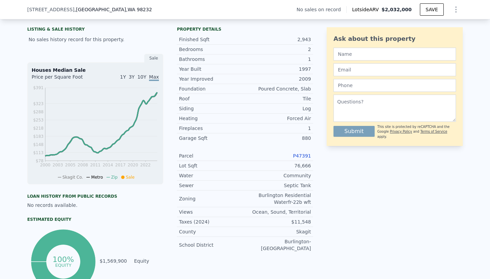  What do you see at coordinates (73, 177) in the screenshot?
I see `span: Skagit Co.` at bounding box center [73, 177].